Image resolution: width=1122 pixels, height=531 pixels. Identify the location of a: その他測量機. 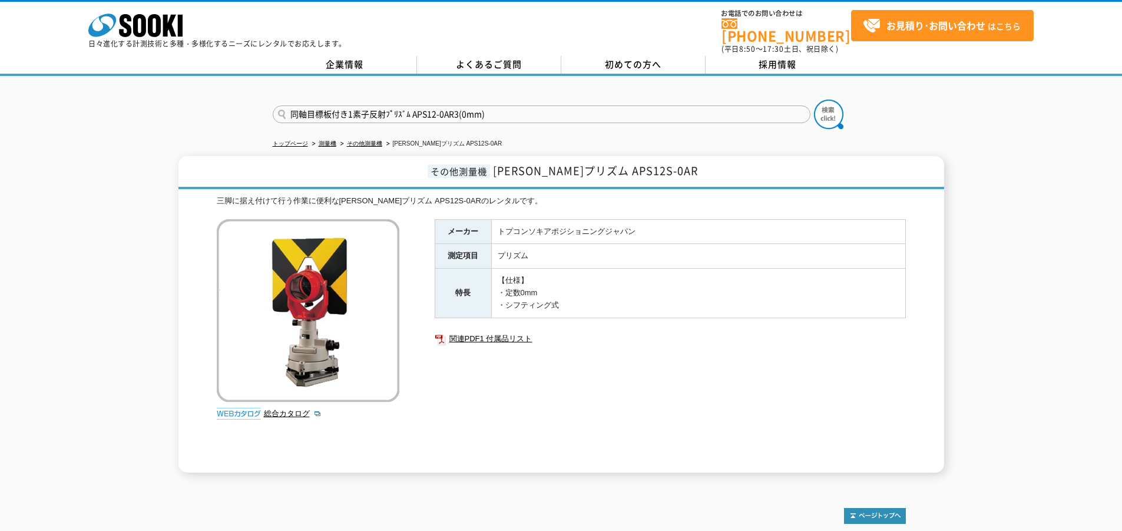
(365, 143).